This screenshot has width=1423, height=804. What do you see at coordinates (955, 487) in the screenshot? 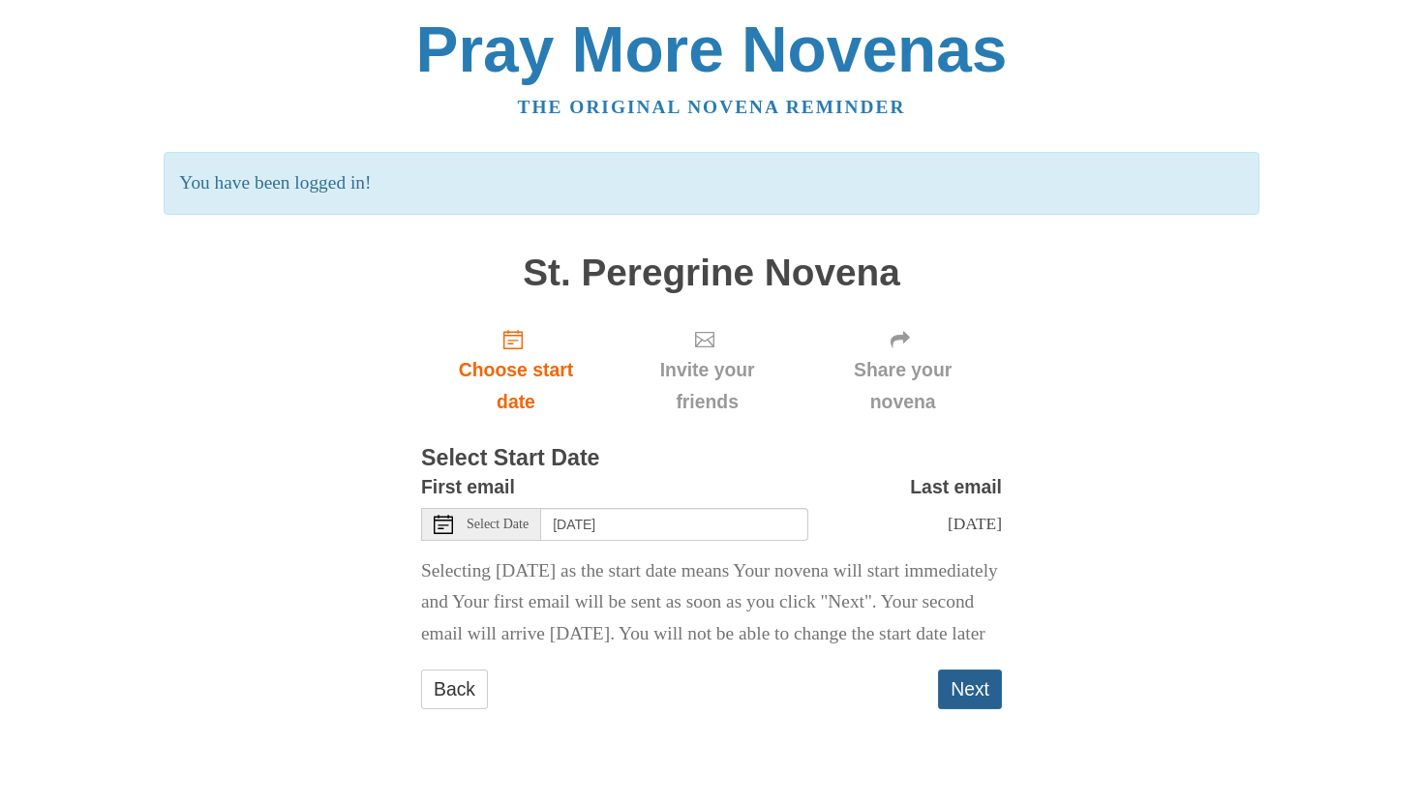
I see `label: Last email` at bounding box center [955, 487].